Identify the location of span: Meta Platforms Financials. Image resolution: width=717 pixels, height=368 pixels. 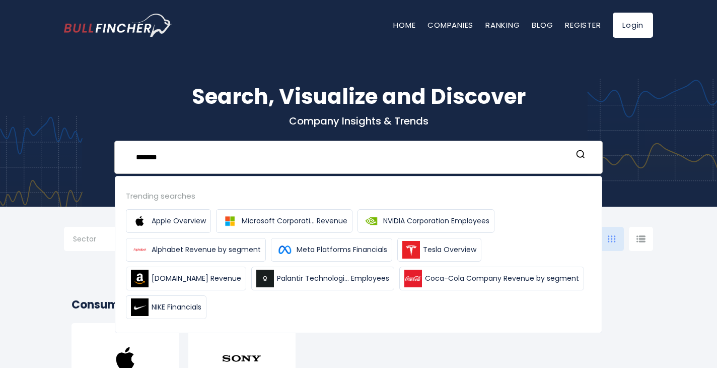
(342, 249).